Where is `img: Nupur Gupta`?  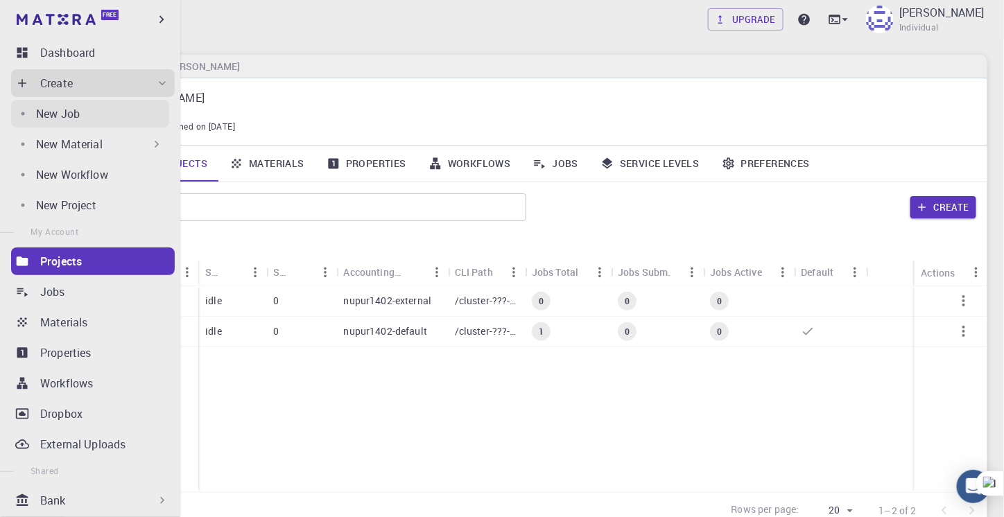
img: Nupur Gupta is located at coordinates (880, 19).